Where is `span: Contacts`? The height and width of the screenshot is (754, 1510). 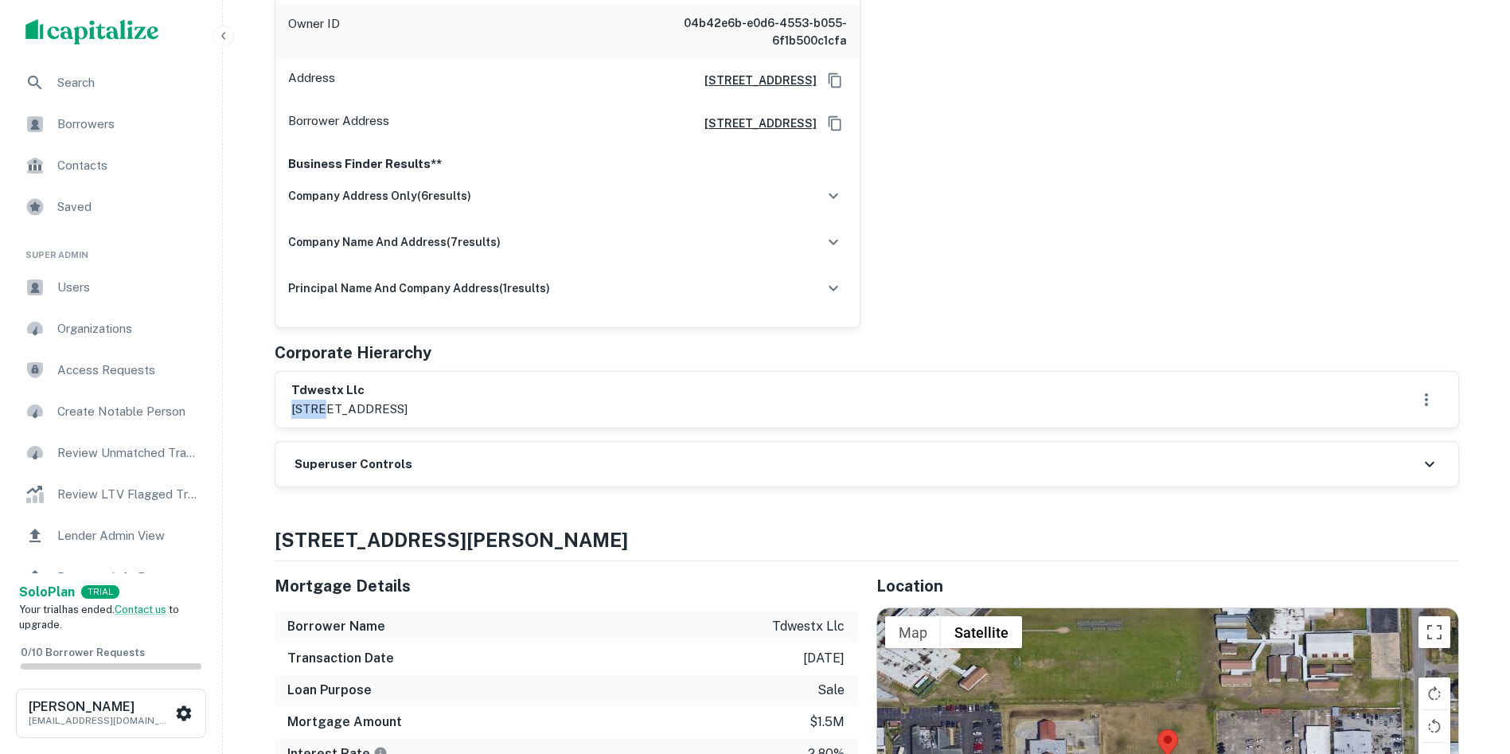
span: Contacts is located at coordinates (128, 166).